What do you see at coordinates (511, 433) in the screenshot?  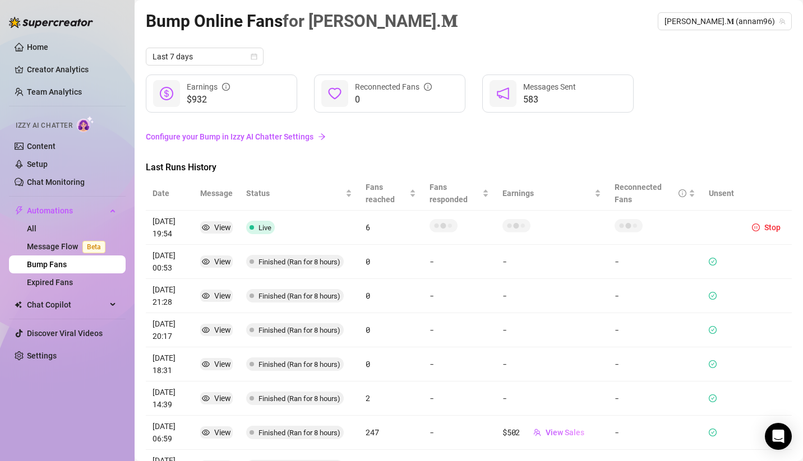 I see `article: $502` at bounding box center [511, 433].